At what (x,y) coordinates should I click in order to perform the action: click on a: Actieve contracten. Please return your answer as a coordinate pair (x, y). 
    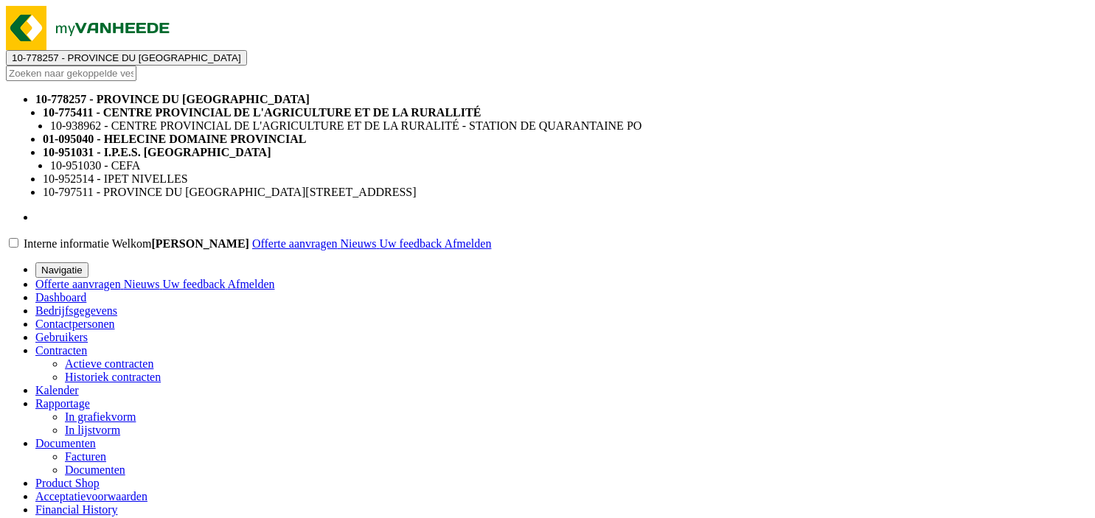
    Looking at the image, I should click on (109, 363).